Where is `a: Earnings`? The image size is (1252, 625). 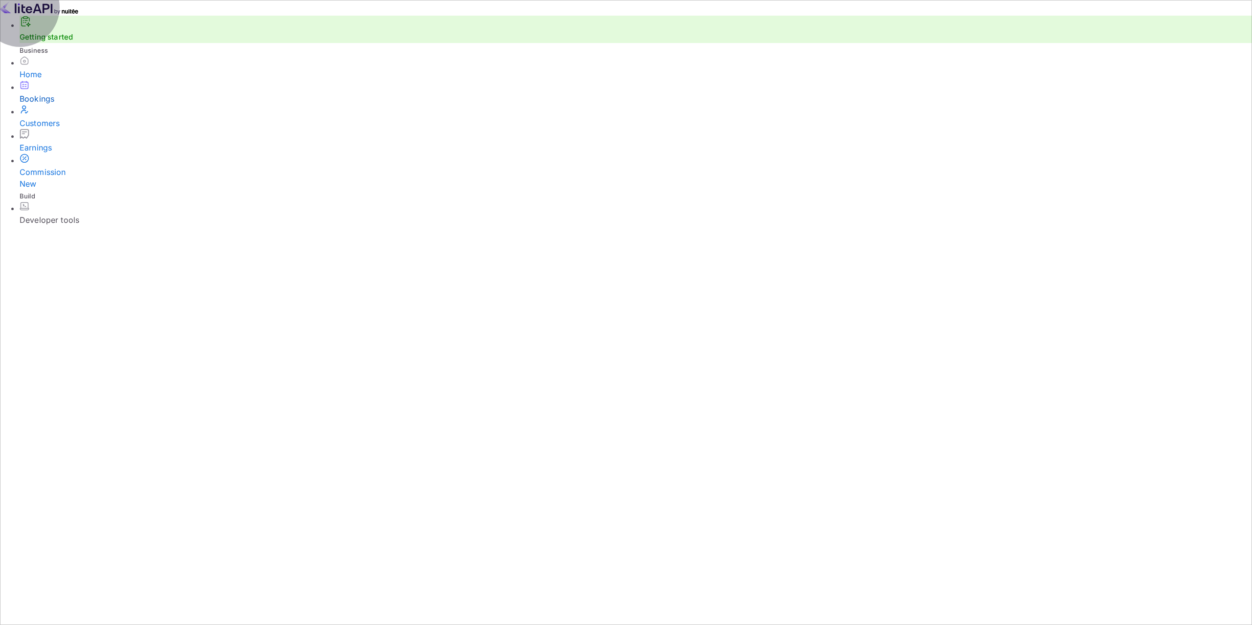
a: Earnings is located at coordinates (636, 141).